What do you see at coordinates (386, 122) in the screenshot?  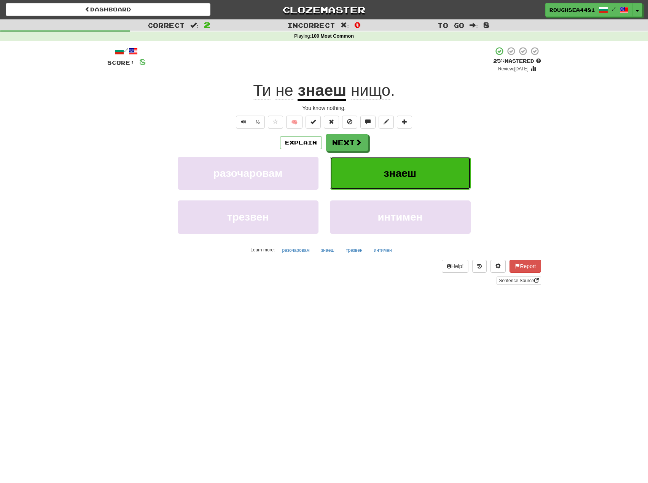 I see `button: Edit sentence (alt+d)` at bounding box center [386, 122].